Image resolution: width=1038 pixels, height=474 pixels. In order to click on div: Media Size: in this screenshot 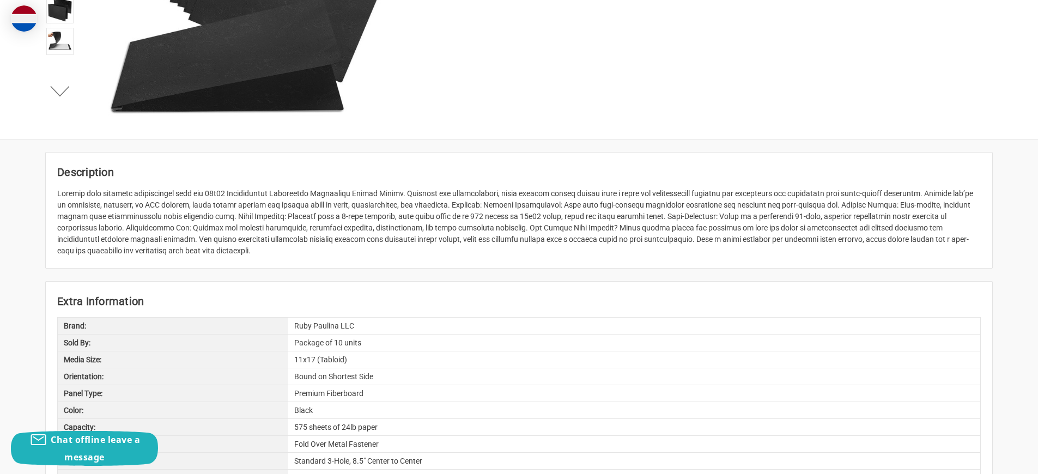, I will do `click(173, 359)`.